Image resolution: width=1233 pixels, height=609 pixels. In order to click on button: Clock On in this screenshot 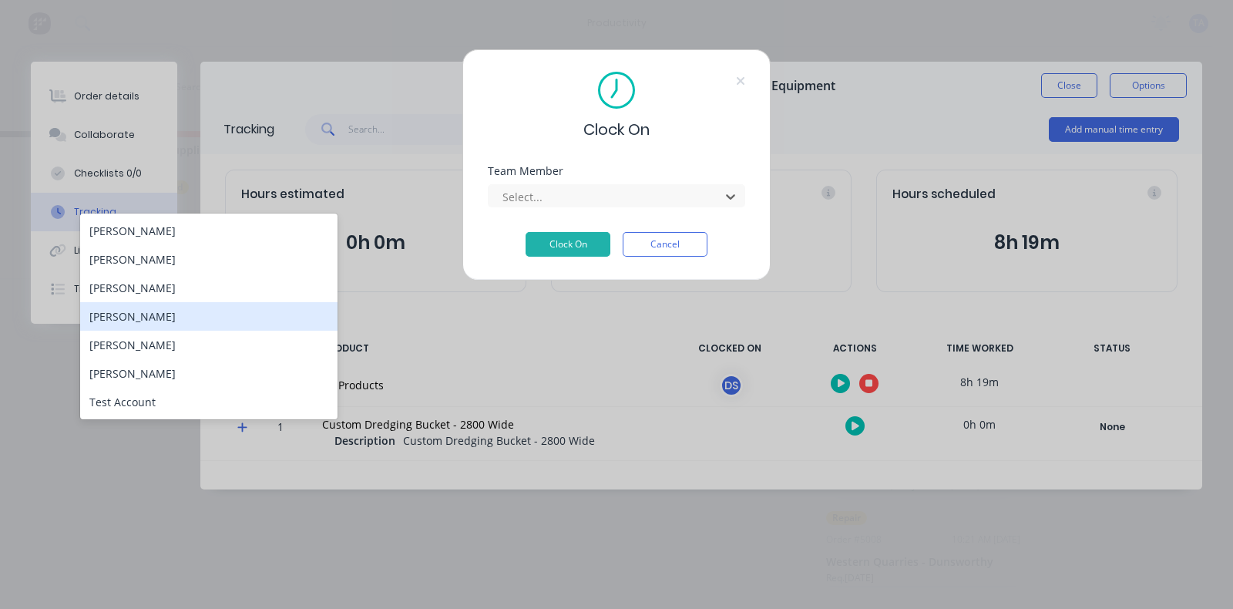, I will do `click(568, 244)`.